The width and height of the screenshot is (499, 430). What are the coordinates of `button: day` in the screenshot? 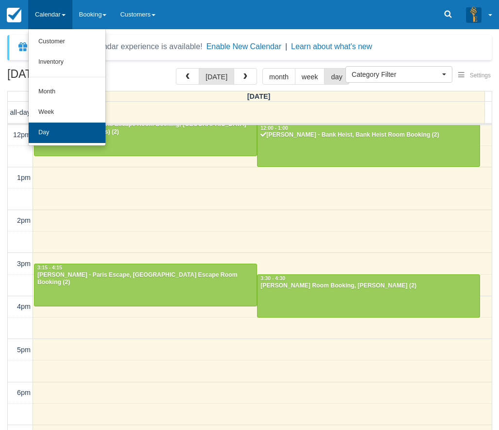 It's located at (336, 76).